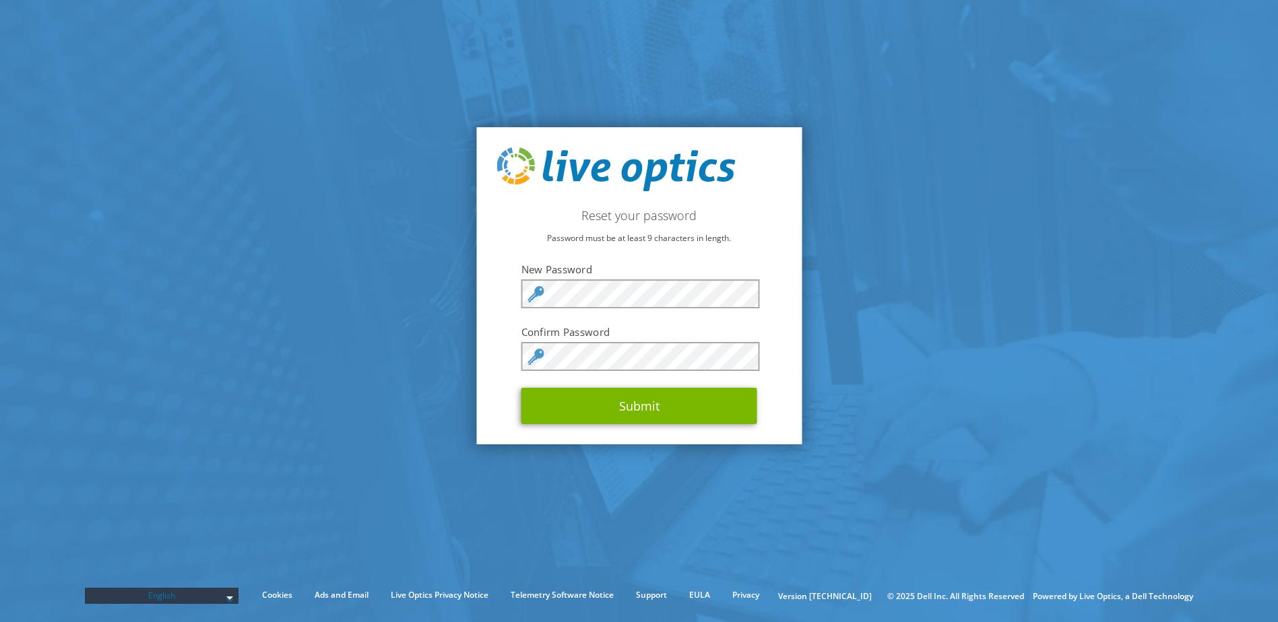  Describe the element at coordinates (439, 595) in the screenshot. I see `a: Live Optics Privacy Notice` at that location.